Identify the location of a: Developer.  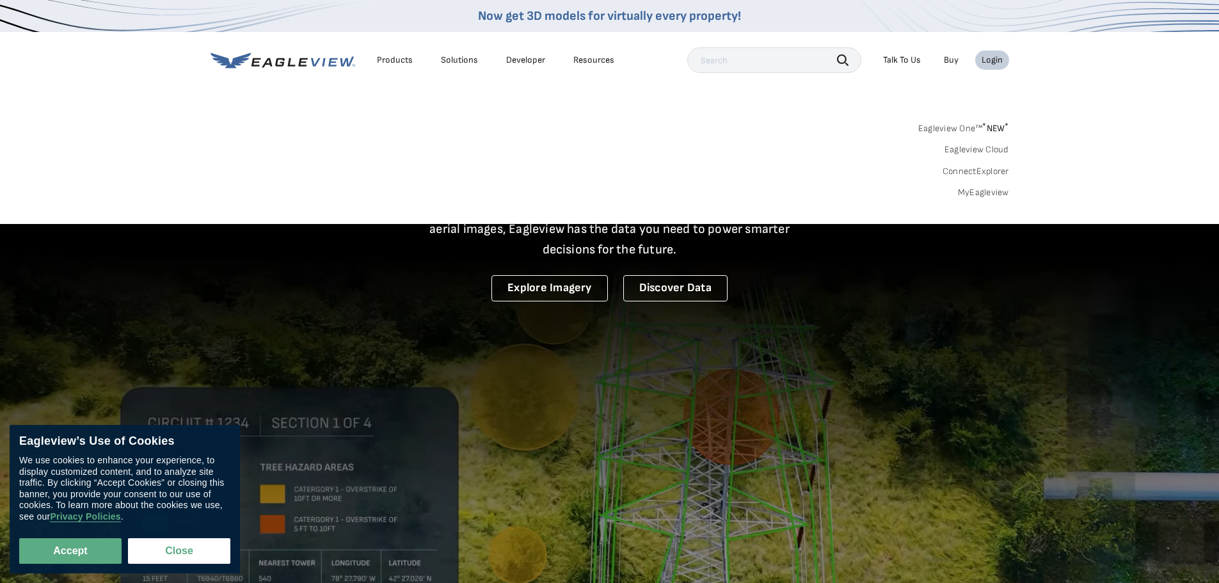
(525, 60).